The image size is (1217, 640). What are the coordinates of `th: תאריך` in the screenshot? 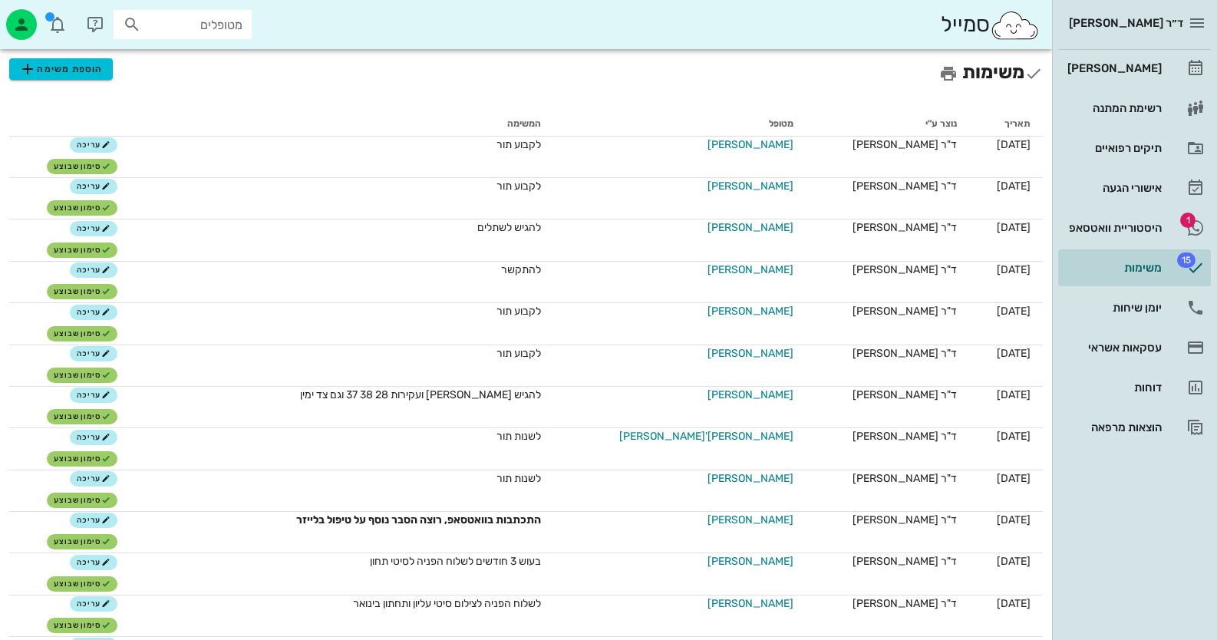 It's located at (1006, 124).